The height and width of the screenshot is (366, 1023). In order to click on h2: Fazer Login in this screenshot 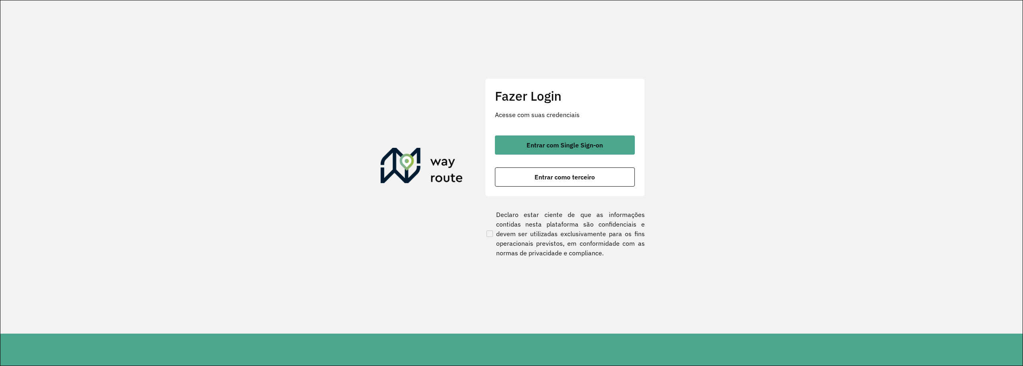, I will do `click(565, 96)`.